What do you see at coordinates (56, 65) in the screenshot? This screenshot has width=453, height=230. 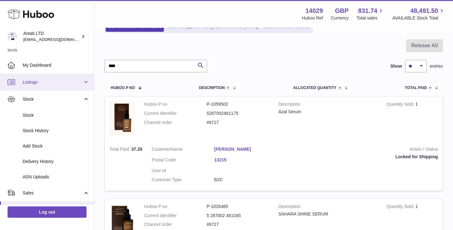 I see `span: My Dashboard` at bounding box center [56, 65].